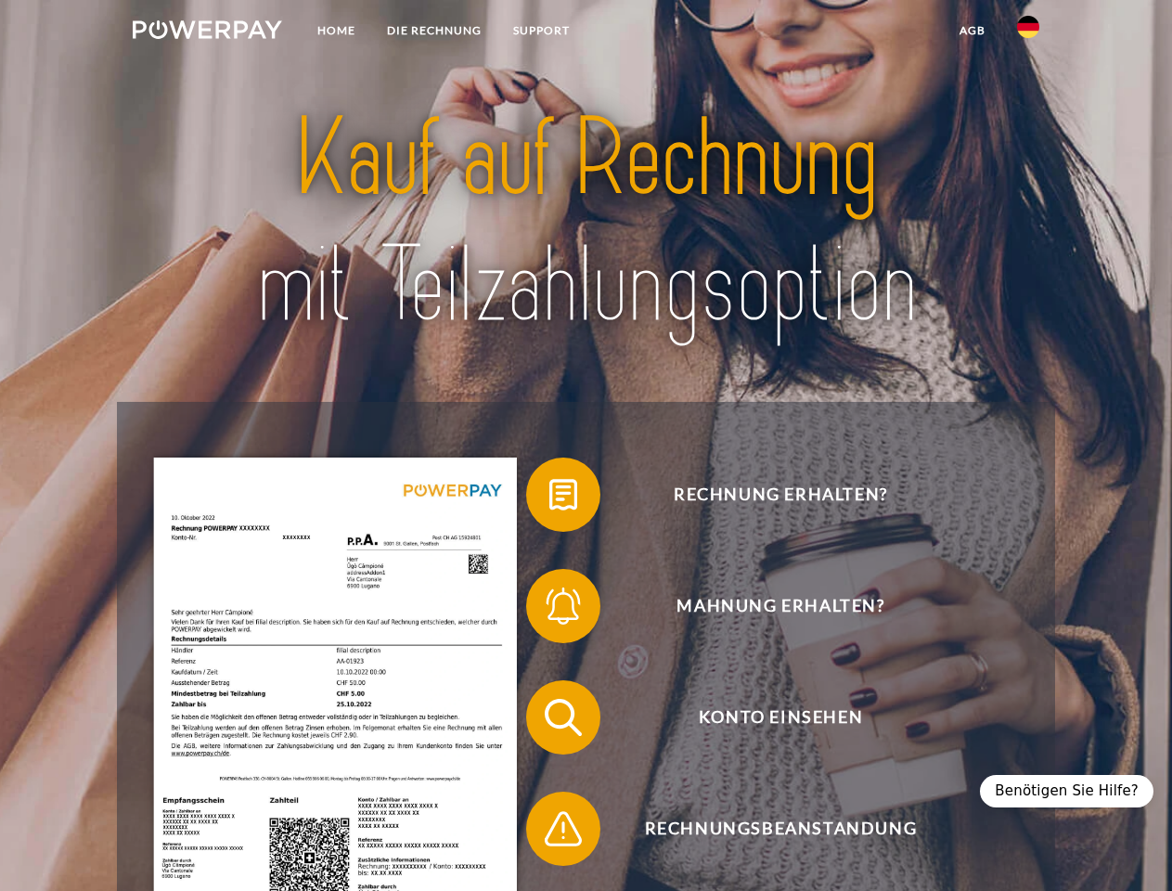 The height and width of the screenshot is (891, 1172). I want to click on a: DIE RECHNUNG, so click(434, 31).